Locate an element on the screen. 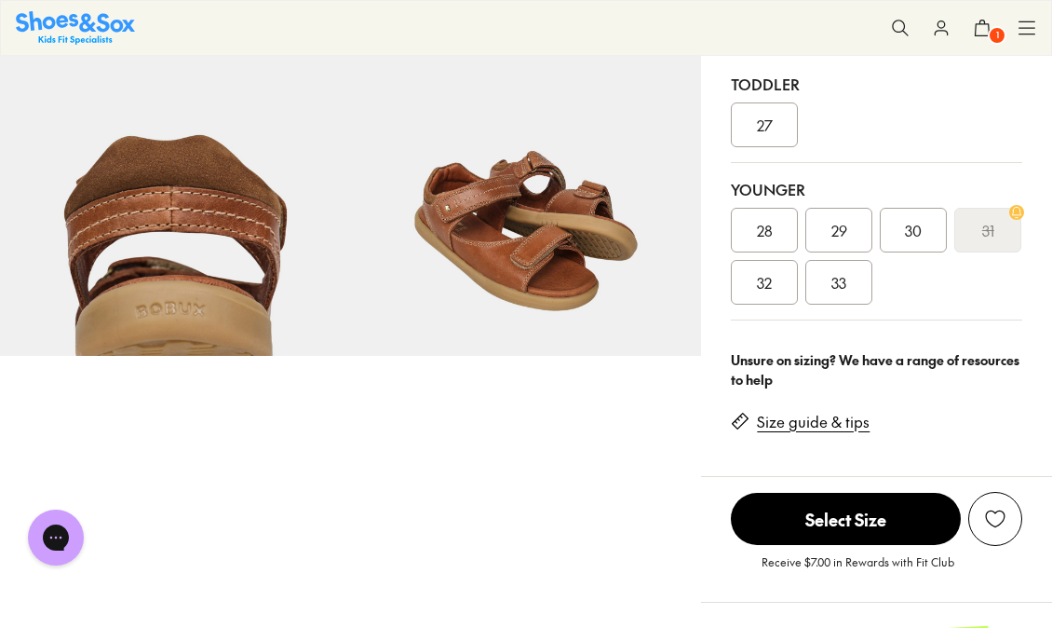 This screenshot has width=1052, height=628. div: Toddler is located at coordinates (876, 84).